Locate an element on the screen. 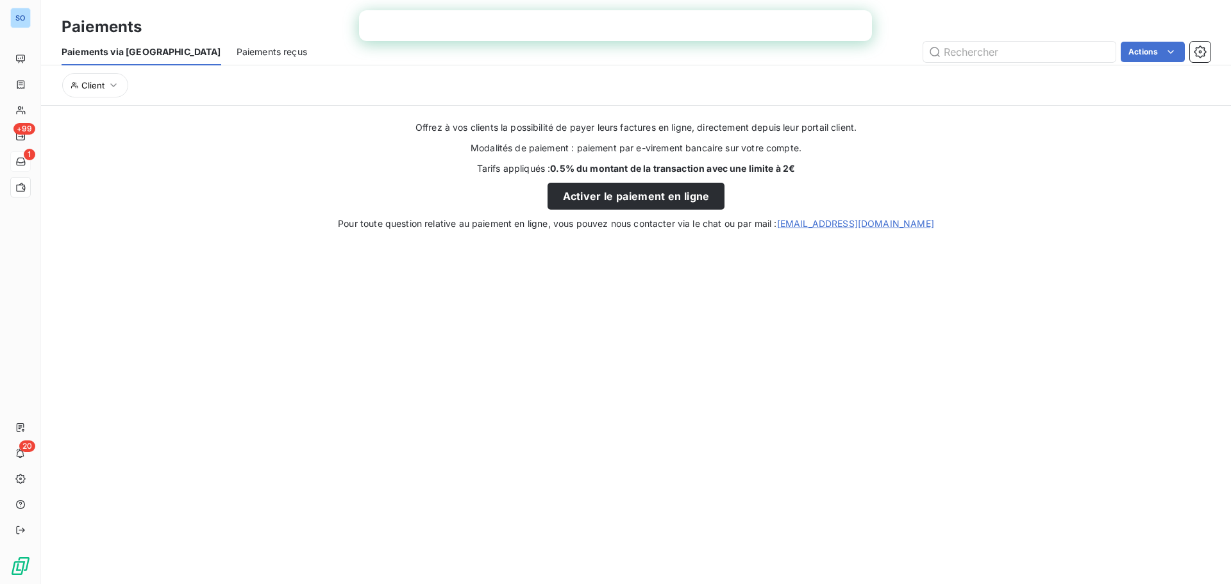 Image resolution: width=1231 pixels, height=584 pixels. div: SO is located at coordinates (21, 18).